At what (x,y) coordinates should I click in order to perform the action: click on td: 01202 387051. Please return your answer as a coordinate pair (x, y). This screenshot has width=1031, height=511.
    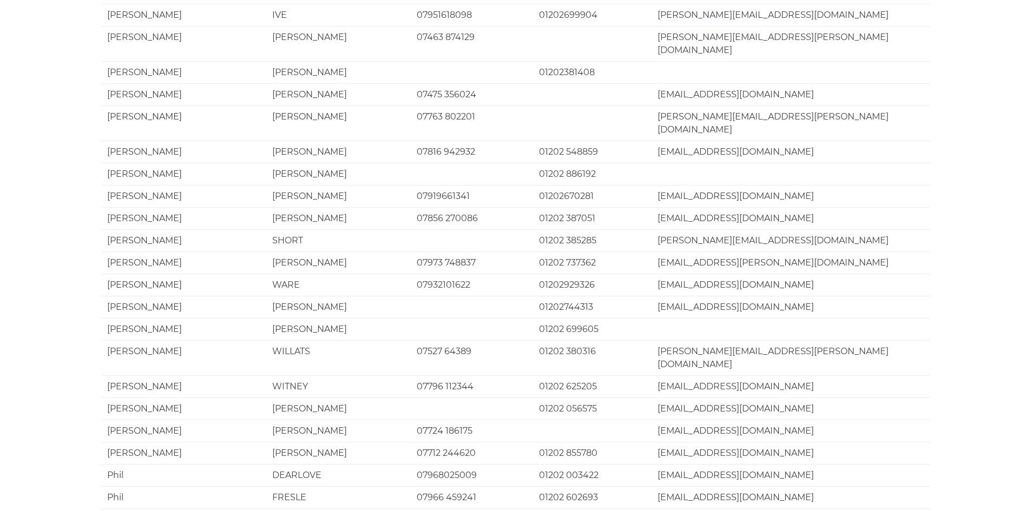
    Looking at the image, I should click on (592, 218).